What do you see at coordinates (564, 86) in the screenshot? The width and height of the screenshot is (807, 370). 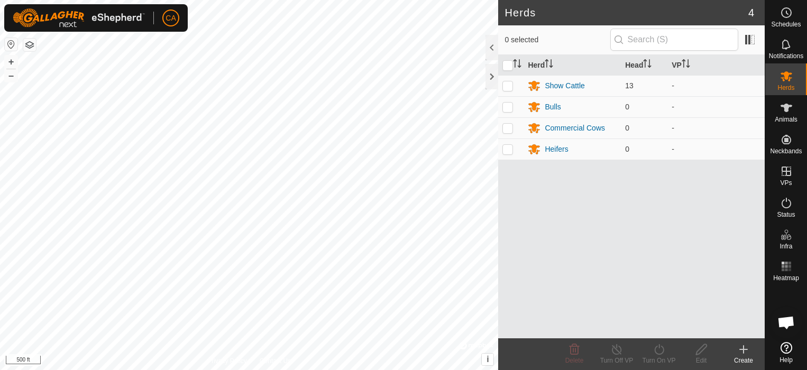 I see `div: Show Cattle` at bounding box center [564, 86].